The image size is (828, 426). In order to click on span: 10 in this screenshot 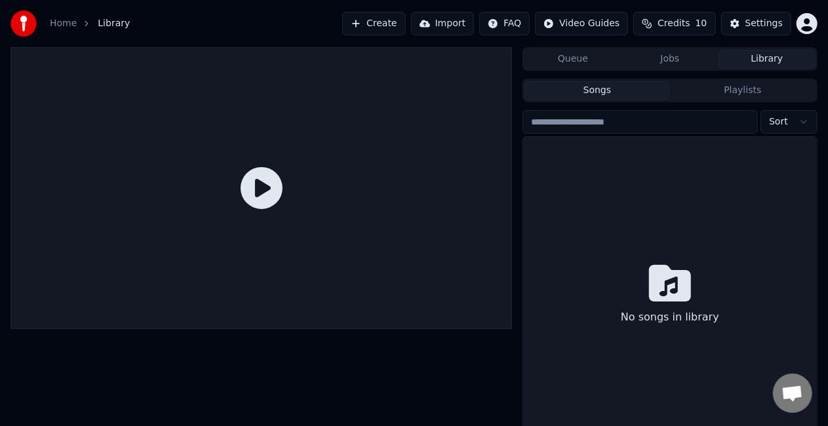, I will do `click(702, 24)`.